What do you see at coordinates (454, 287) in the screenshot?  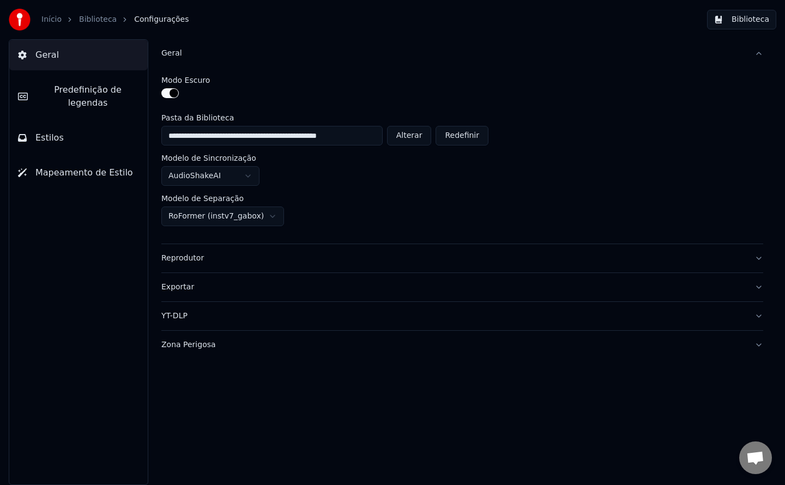 I see `div: Exportar` at bounding box center [454, 287].